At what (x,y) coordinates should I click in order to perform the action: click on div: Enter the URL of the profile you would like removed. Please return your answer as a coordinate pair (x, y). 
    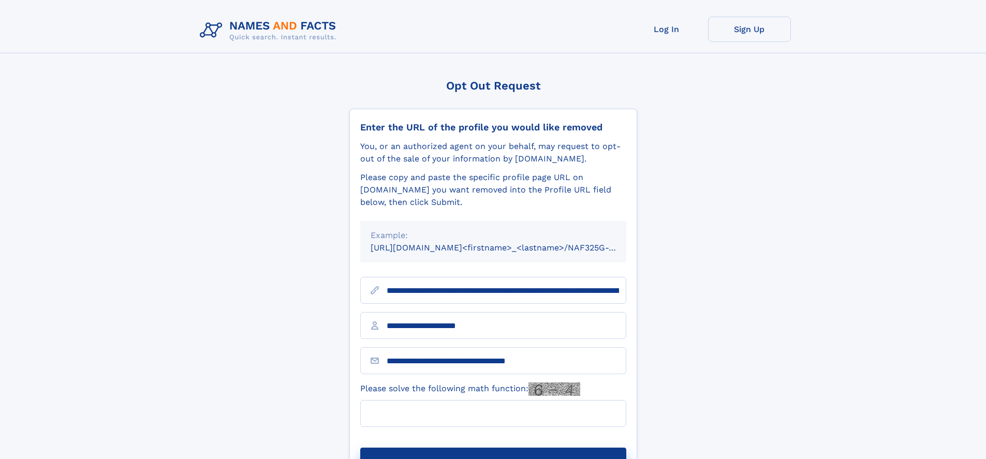
    Looking at the image, I should click on (493, 127).